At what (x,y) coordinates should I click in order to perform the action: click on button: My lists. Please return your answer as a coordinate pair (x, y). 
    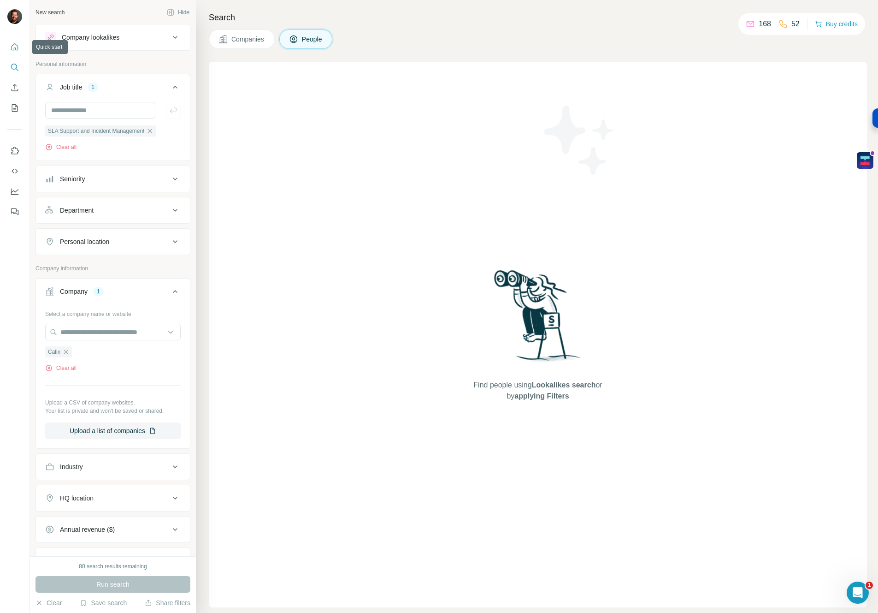
    Looking at the image, I should click on (15, 108).